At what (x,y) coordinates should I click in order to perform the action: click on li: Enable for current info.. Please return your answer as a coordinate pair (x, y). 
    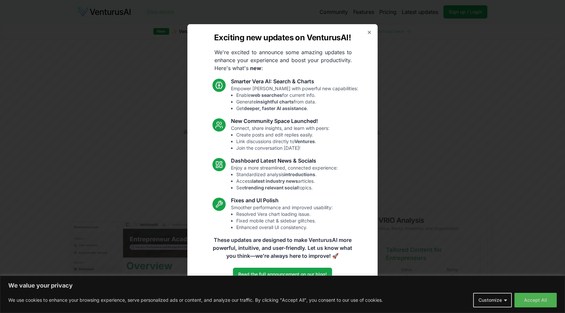
    Looking at the image, I should click on (297, 95).